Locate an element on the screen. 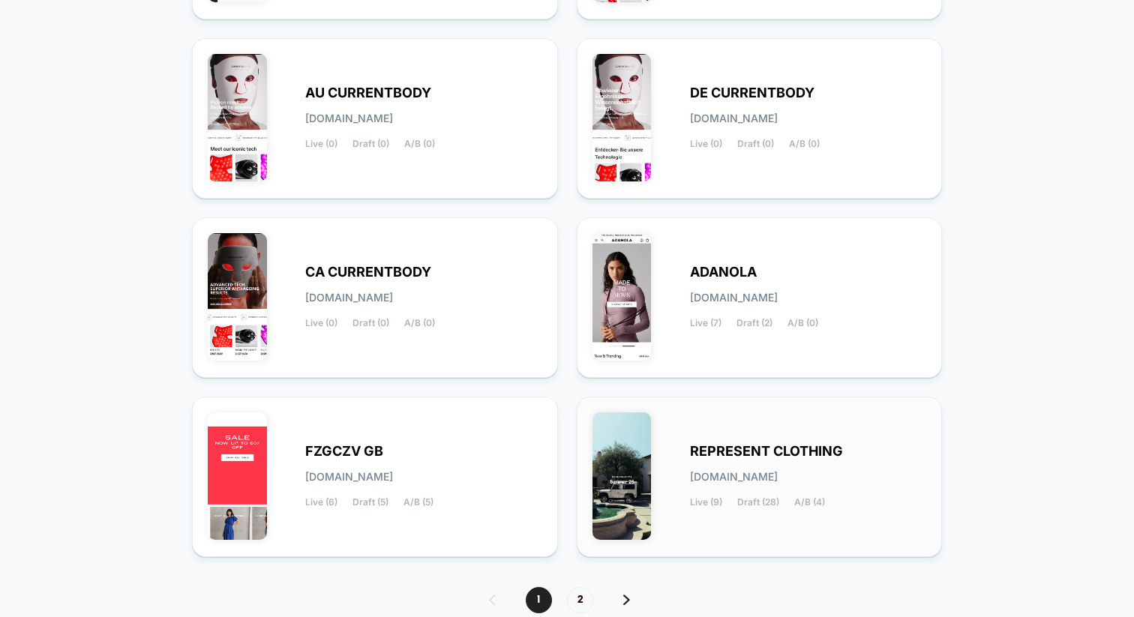  span: Live (6) is located at coordinates (321, 503).